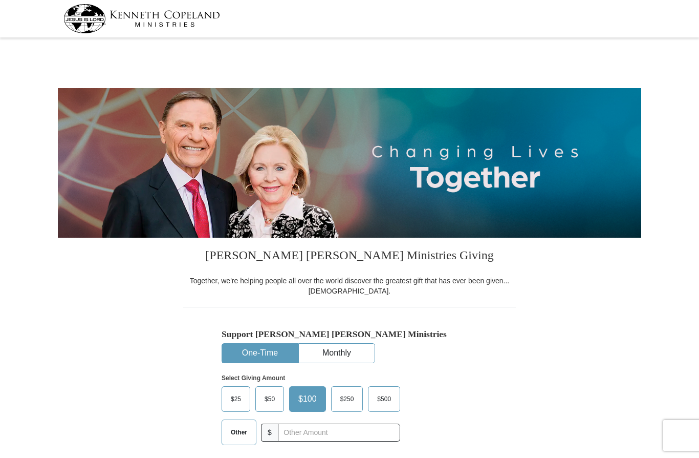 Image resolution: width=699 pixels, height=458 pixels. I want to click on span: Other, so click(239, 432).